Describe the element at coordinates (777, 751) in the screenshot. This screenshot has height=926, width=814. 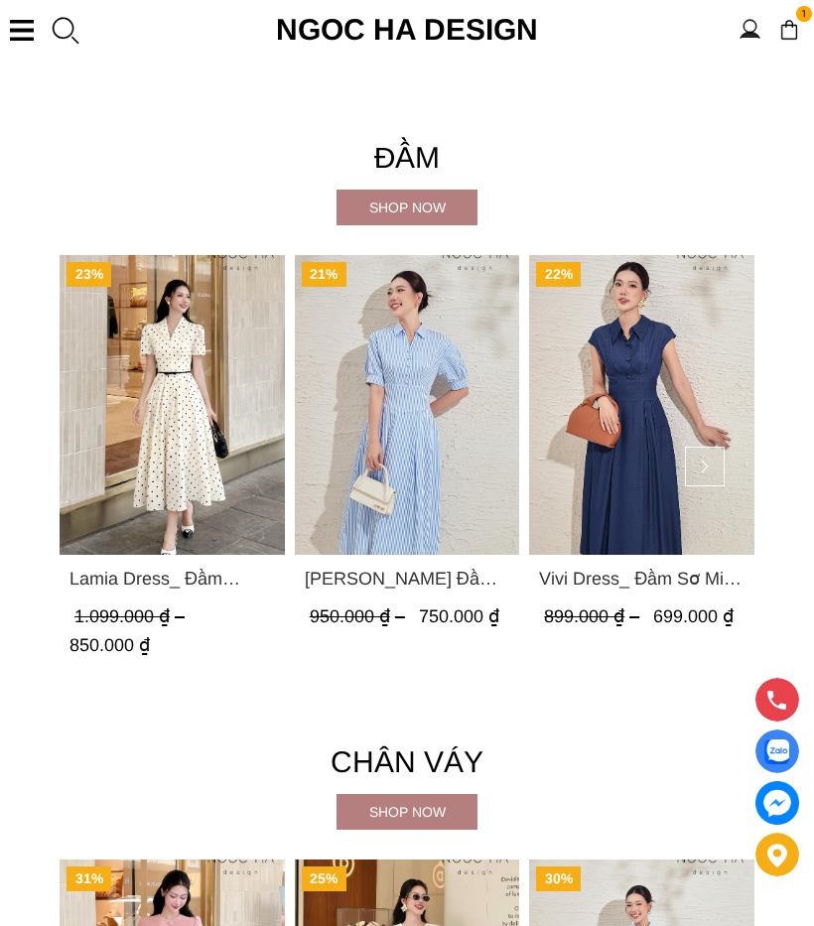
I see `a: Display image` at that location.